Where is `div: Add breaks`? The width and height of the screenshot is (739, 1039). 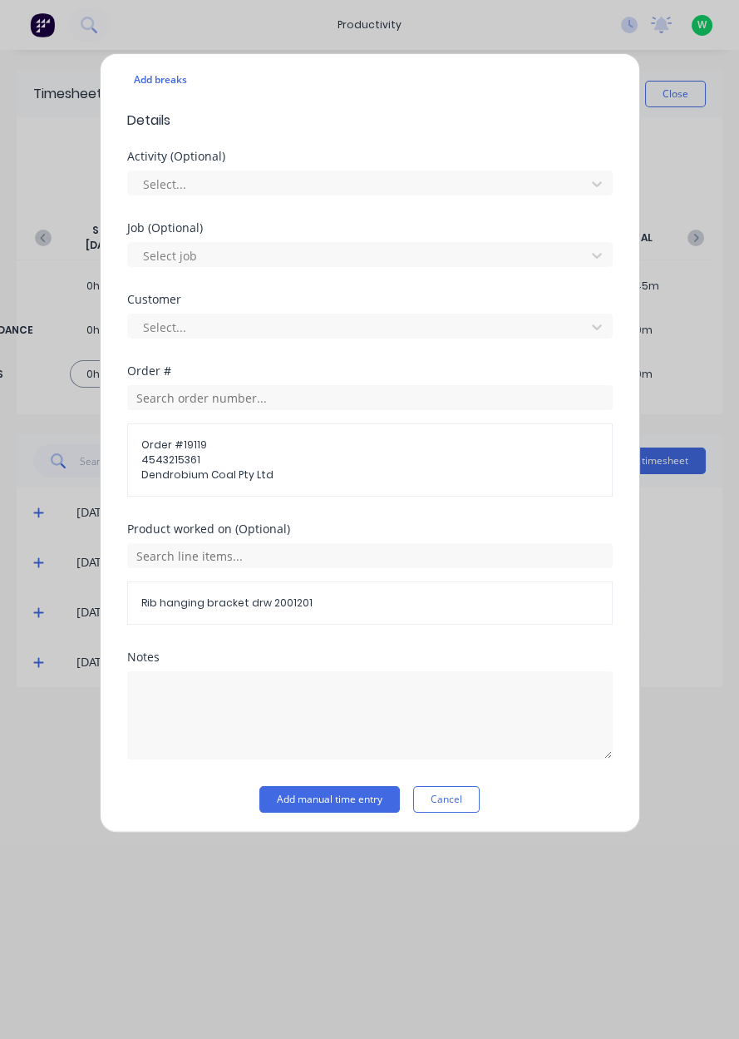
div: Add breaks is located at coordinates (370, 80).